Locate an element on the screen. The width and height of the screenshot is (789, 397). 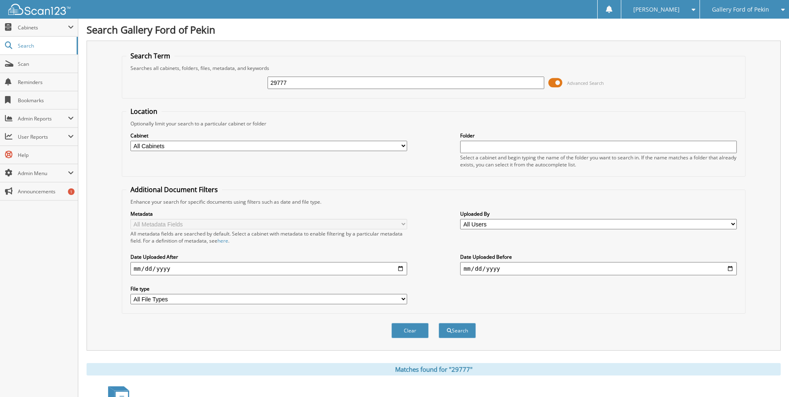
div: Optionally limit your search to a particular cabinet or folder is located at coordinates (433, 123).